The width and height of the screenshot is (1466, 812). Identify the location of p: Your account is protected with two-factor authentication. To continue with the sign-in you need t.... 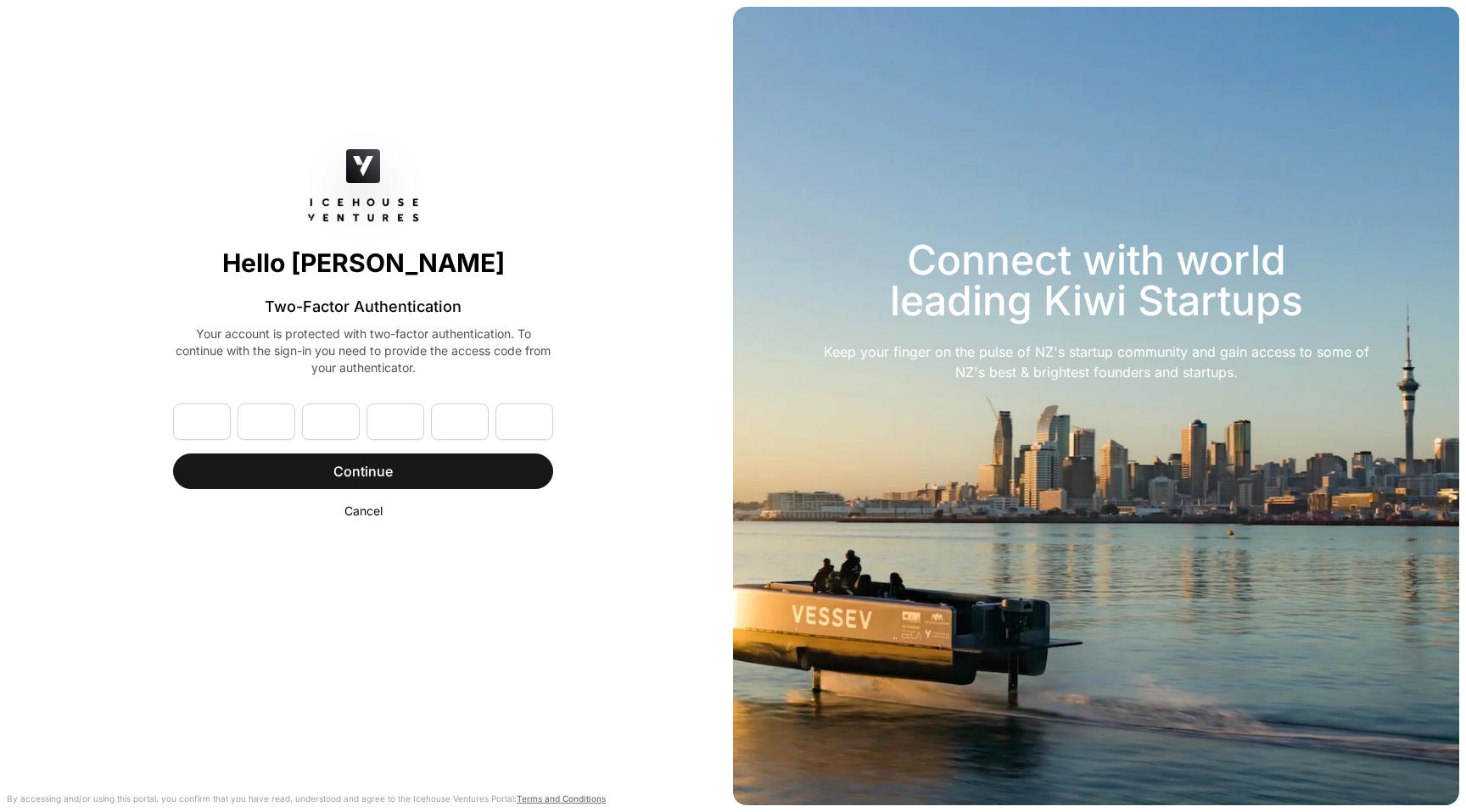
(363, 351).